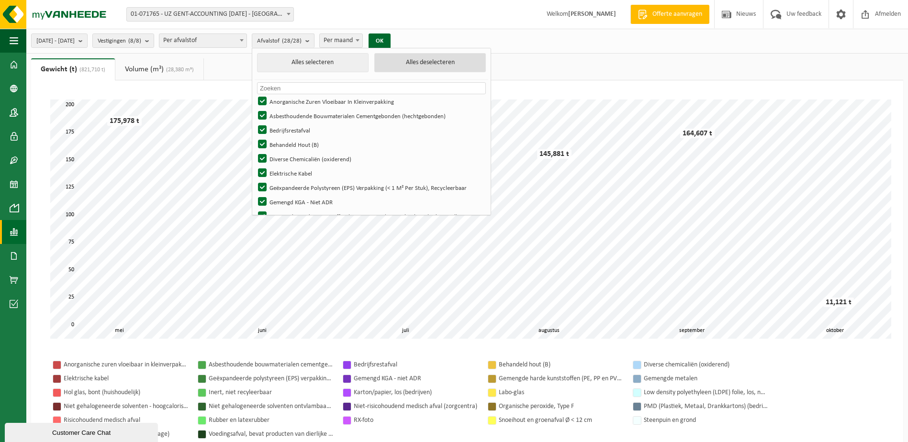 The width and height of the screenshot is (908, 442). What do you see at coordinates (203, 41) in the screenshot?
I see `span: Per afvalstof` at bounding box center [203, 41].